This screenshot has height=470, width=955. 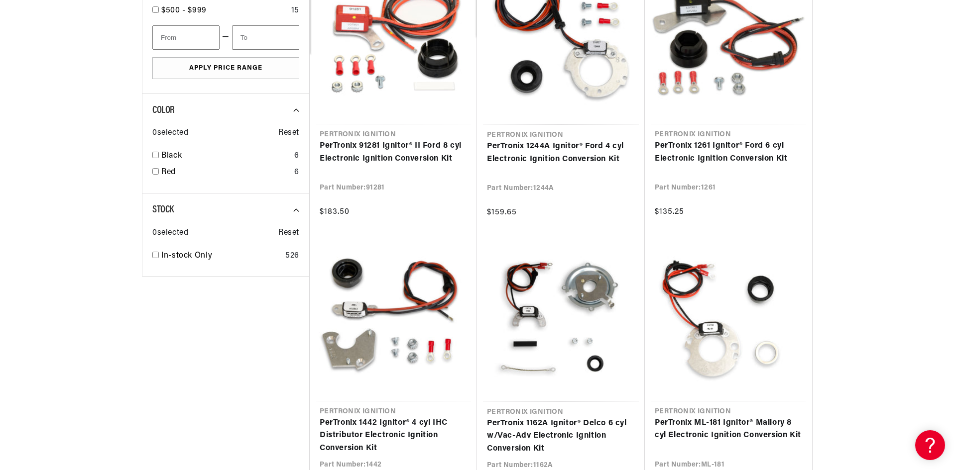 What do you see at coordinates (163, 210) in the screenshot?
I see `span: Stock` at bounding box center [163, 210].